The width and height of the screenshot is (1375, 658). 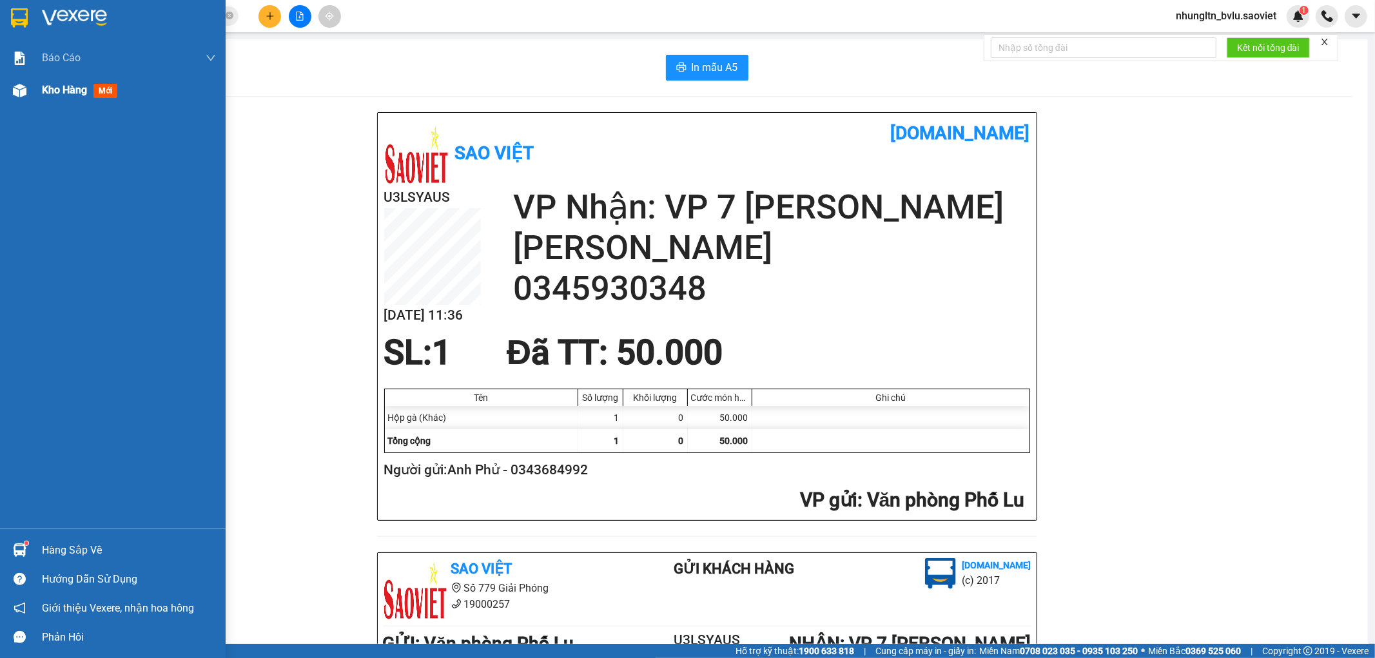 I want to click on input: Nhập số tổng đài, so click(x=1104, y=48).